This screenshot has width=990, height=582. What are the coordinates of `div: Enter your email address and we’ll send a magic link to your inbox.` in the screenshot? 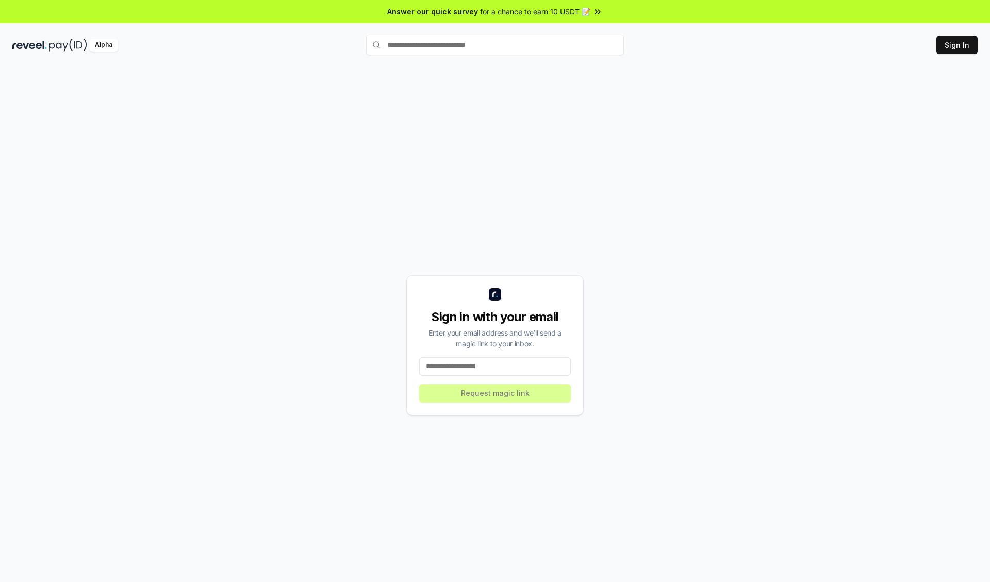 It's located at (495, 338).